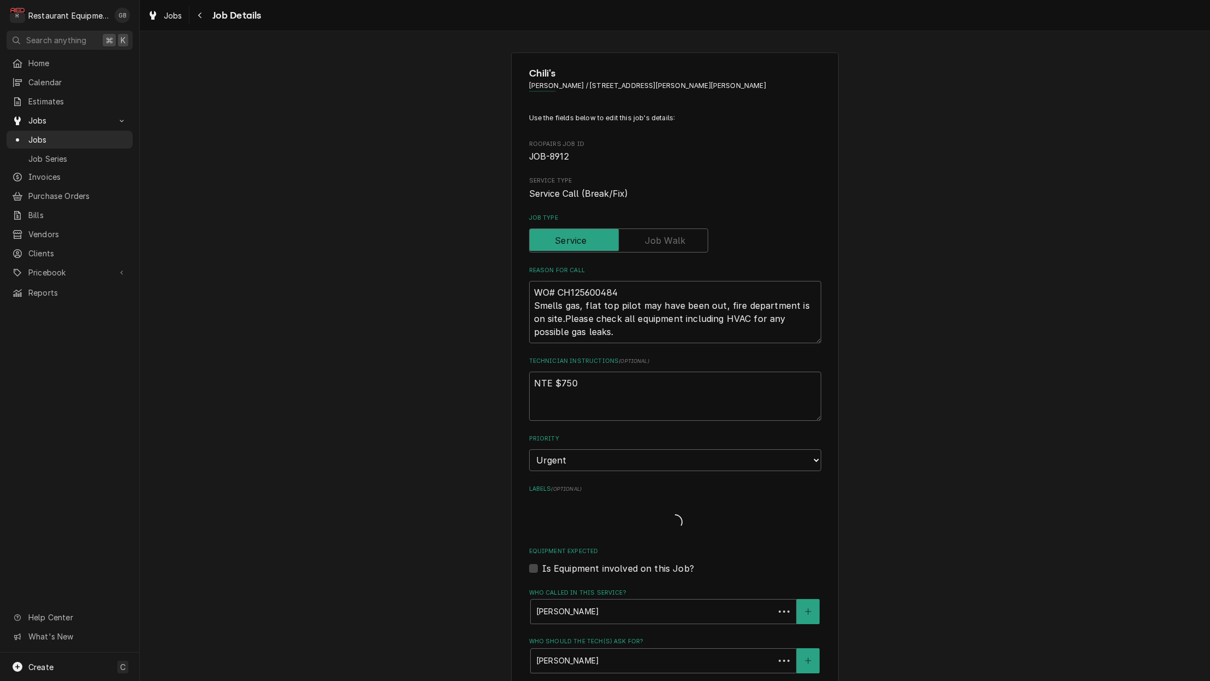 The height and width of the screenshot is (681, 1210). I want to click on label: Equipment Expected, so click(675, 551).